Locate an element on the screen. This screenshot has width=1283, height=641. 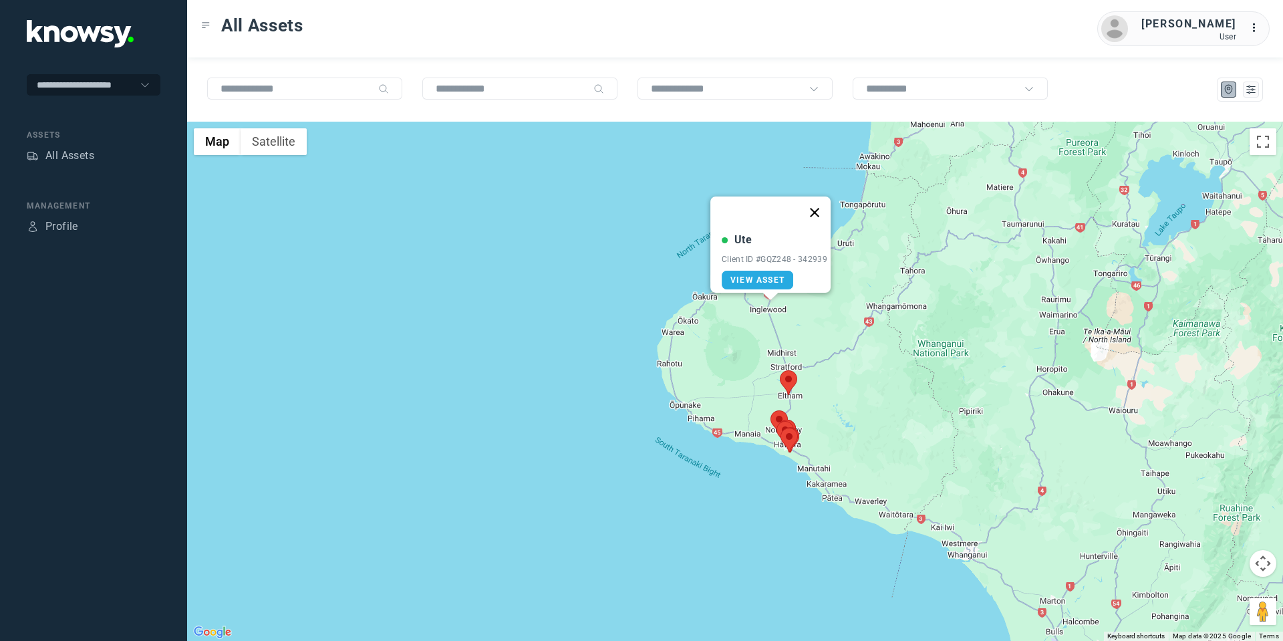
div: Management is located at coordinates (94, 206).